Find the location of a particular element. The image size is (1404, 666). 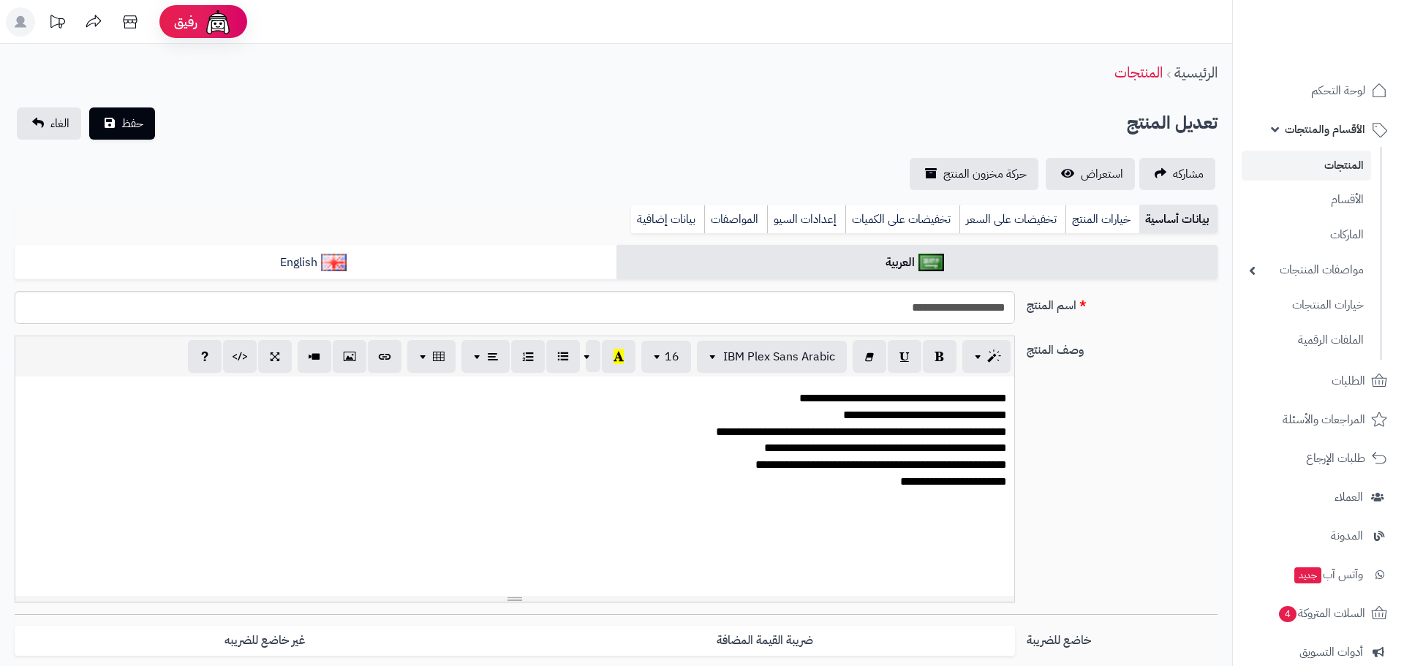

a: تخفيضات على السعر is located at coordinates (1012, 219).